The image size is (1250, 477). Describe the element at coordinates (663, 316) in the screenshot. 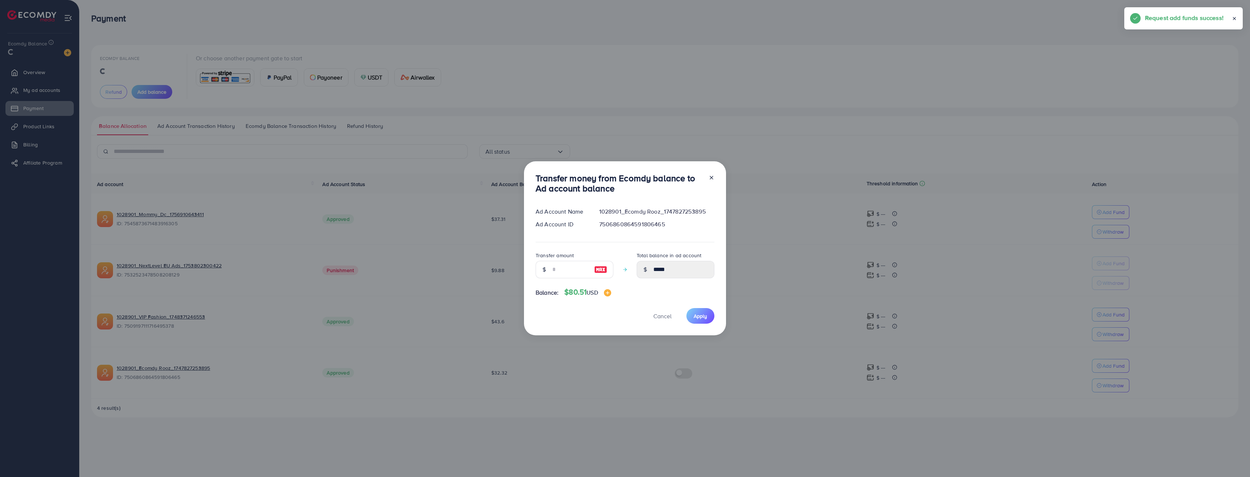

I see `button: Cancel` at that location.